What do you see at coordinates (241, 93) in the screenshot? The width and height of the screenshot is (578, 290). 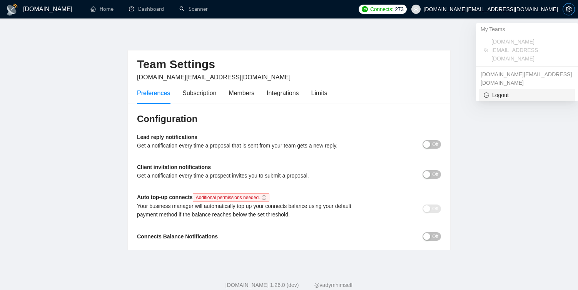 I see `div: Members` at bounding box center [241, 93].